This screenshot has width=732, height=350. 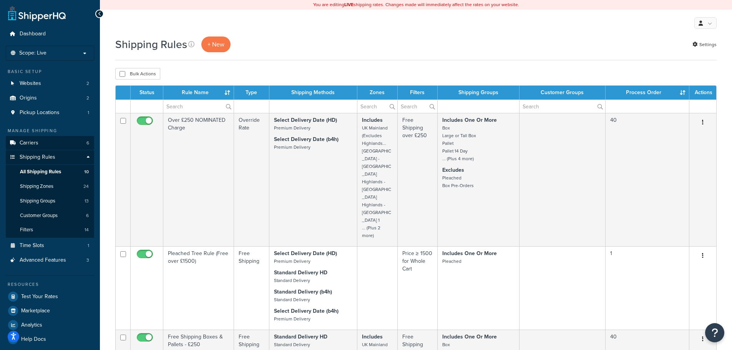 What do you see at coordinates (647, 288) in the screenshot?
I see `td: 1` at bounding box center [647, 288].